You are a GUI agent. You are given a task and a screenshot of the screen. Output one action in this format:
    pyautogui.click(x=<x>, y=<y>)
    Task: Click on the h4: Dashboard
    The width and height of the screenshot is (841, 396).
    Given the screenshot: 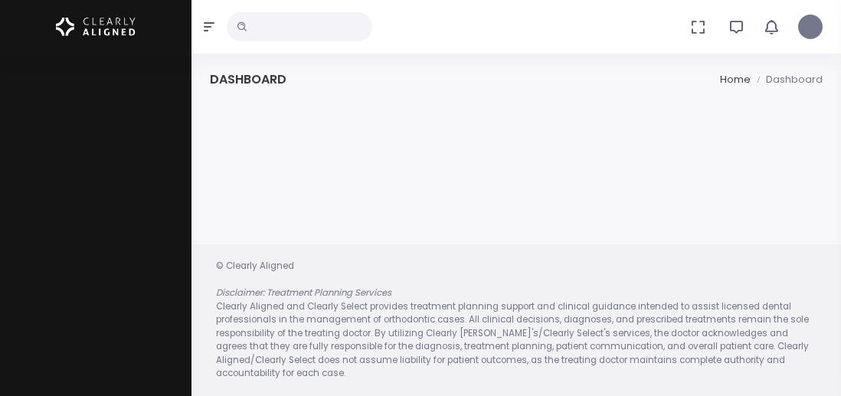 What is the action you would take?
    pyautogui.click(x=248, y=79)
    